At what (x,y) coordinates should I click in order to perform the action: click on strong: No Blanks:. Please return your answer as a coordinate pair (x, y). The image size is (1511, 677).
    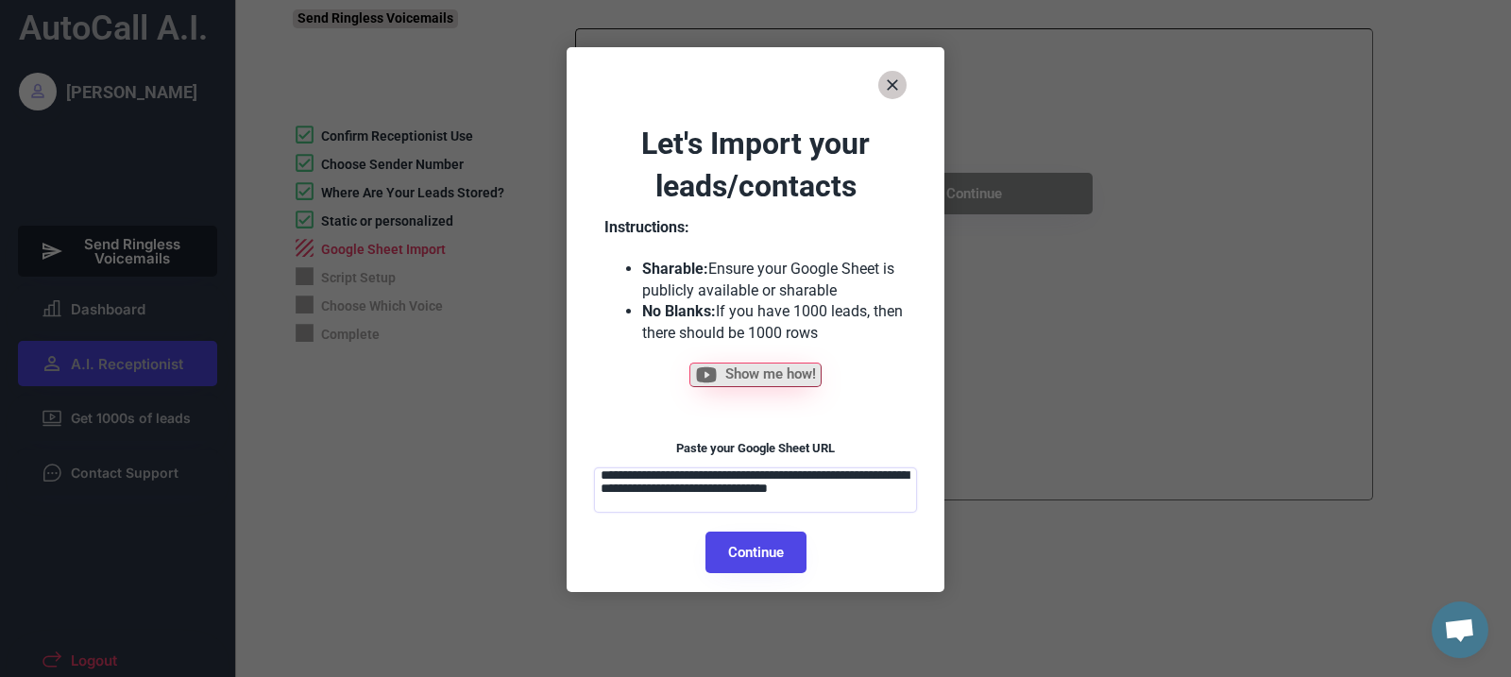
    Looking at the image, I should click on (679, 311).